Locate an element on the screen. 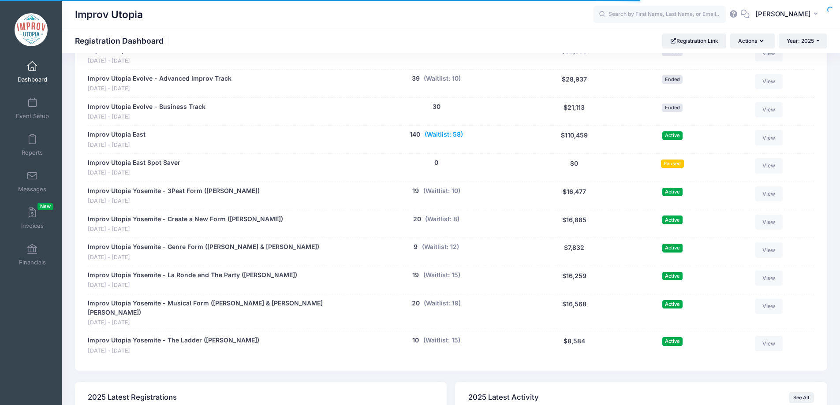 The height and width of the screenshot is (405, 840). a: Improv Utopia East is located at coordinates (116, 135).